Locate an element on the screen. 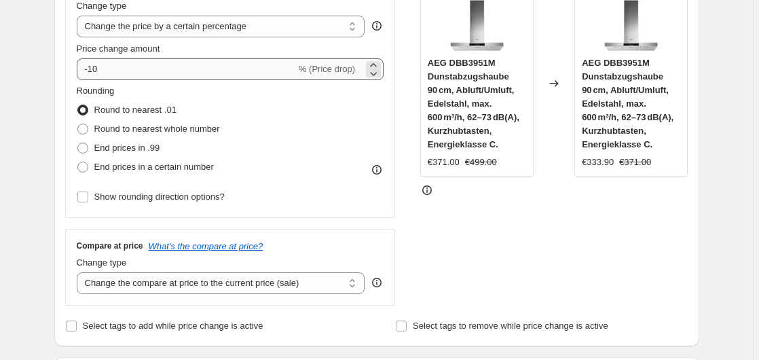 The height and width of the screenshot is (360, 759). span: Rounding is located at coordinates (96, 90).